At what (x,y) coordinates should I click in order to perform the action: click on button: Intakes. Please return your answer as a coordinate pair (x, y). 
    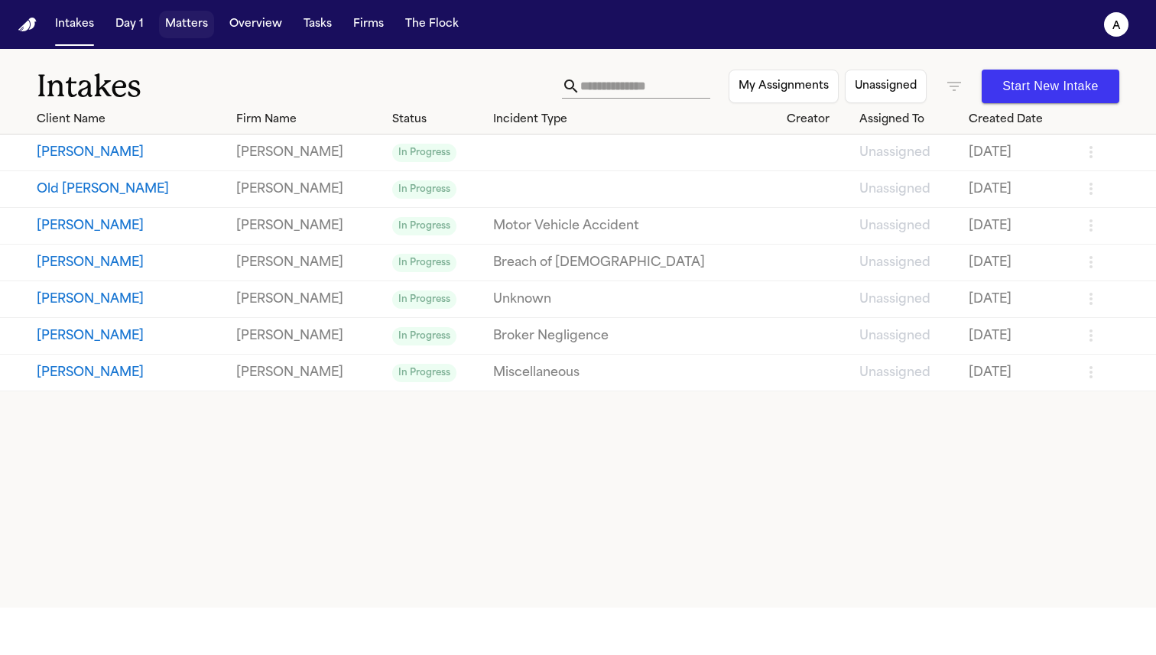
    Looking at the image, I should click on (74, 24).